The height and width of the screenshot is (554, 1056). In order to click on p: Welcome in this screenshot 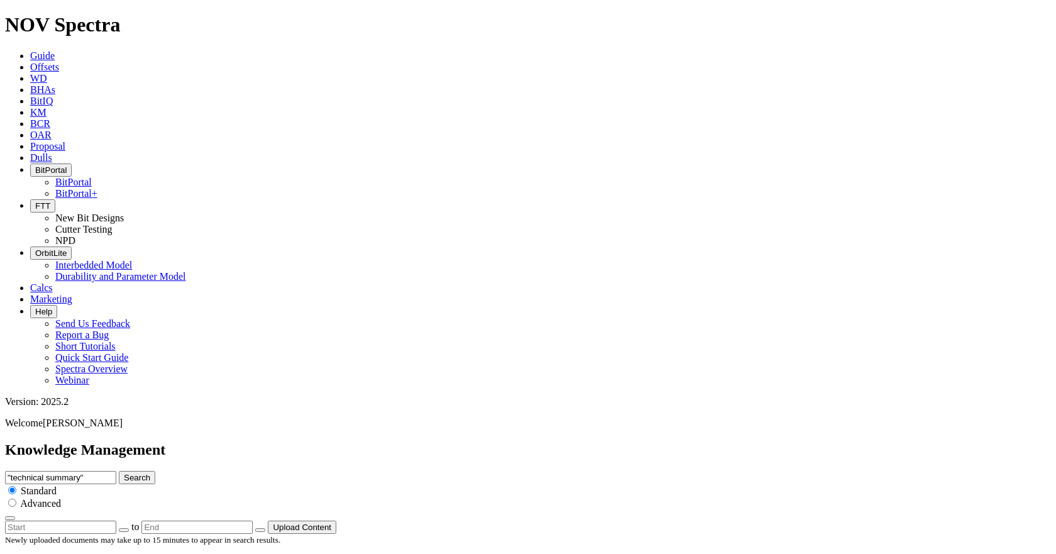, I will do `click(528, 423)`.